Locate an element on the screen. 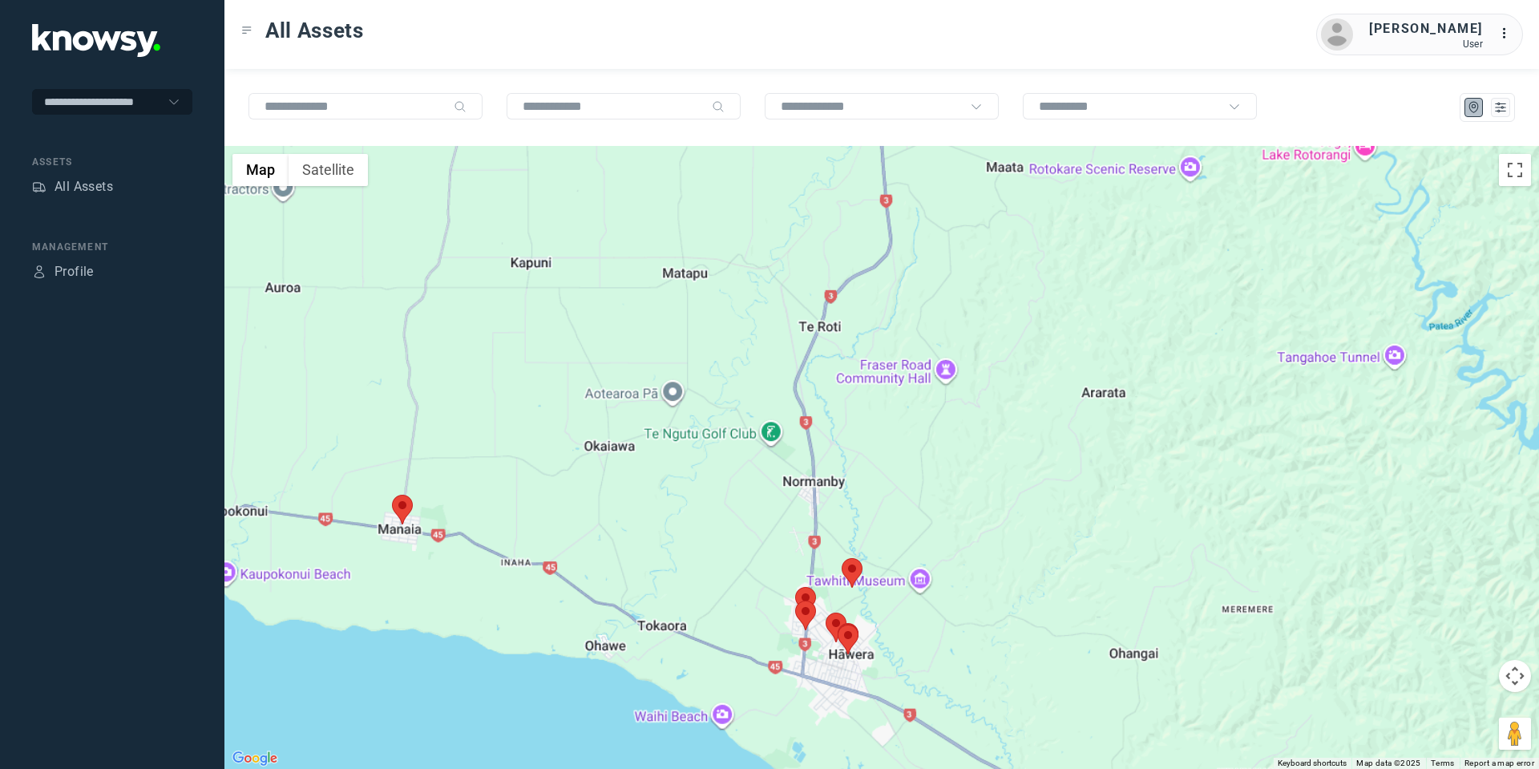 The image size is (1539, 769). button: Show street map is located at coordinates (261, 170).